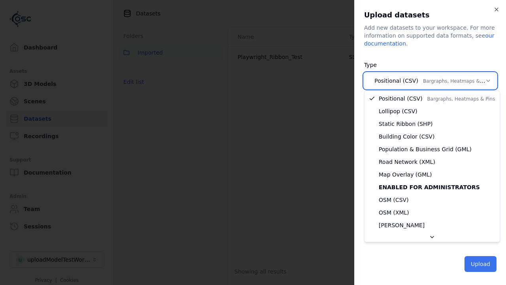 The image size is (506, 285). What do you see at coordinates (407, 136) in the screenshot?
I see `span: Building Color (CSV)` at bounding box center [407, 136].